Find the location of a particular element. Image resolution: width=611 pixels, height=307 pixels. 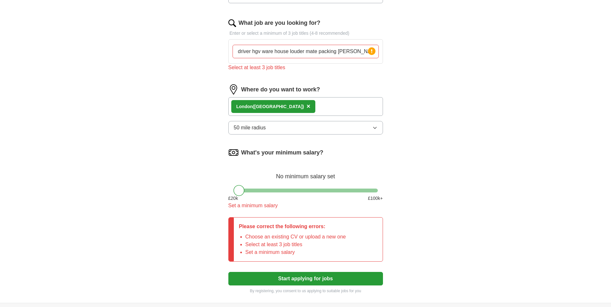

label: What job are you looking for? is located at coordinates (280, 23).